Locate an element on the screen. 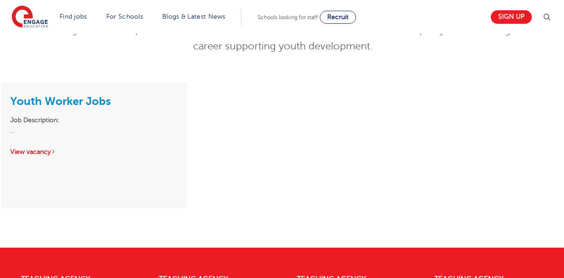  img: Engage Education is located at coordinates (30, 17).